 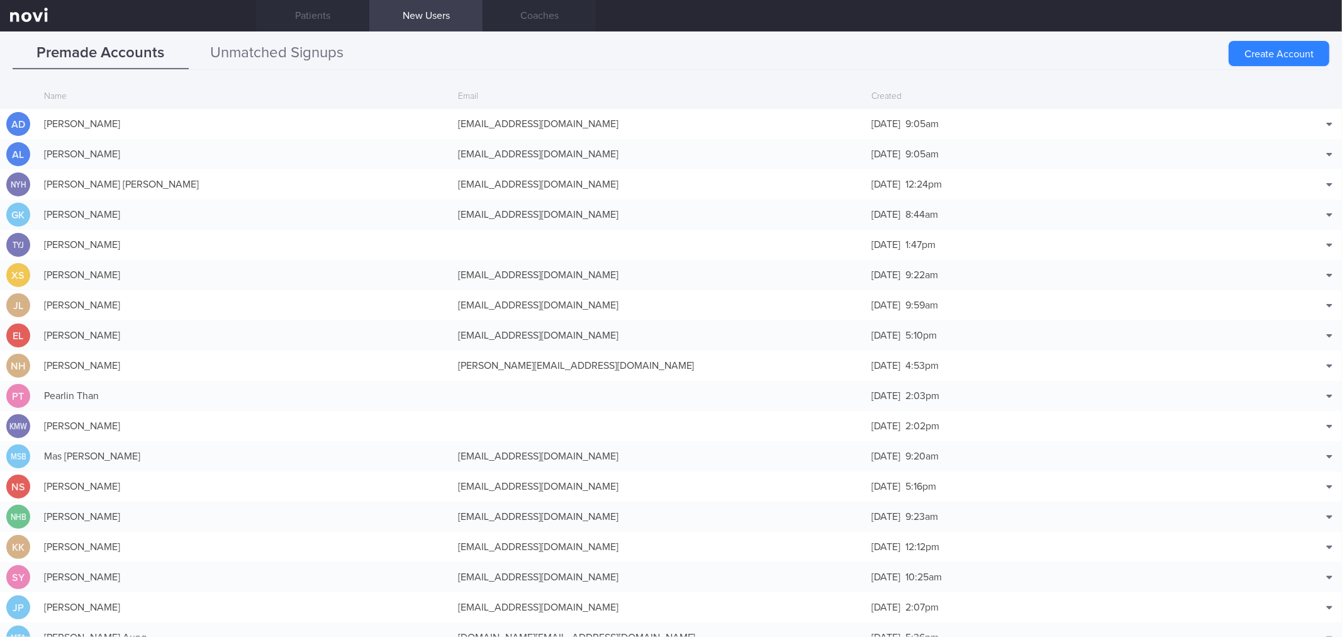 I want to click on span: 1:47pm, so click(x=921, y=245).